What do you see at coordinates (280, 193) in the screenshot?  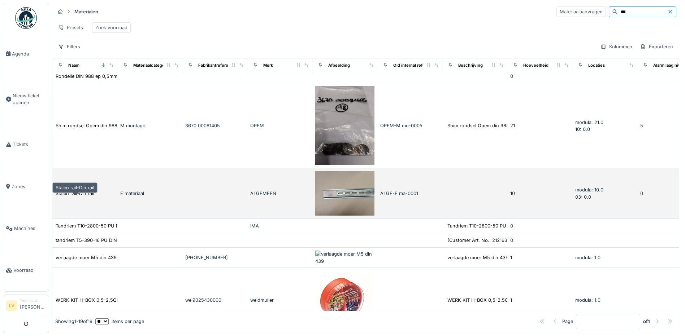 I see `div: ALGEMEEN` at bounding box center [280, 193].